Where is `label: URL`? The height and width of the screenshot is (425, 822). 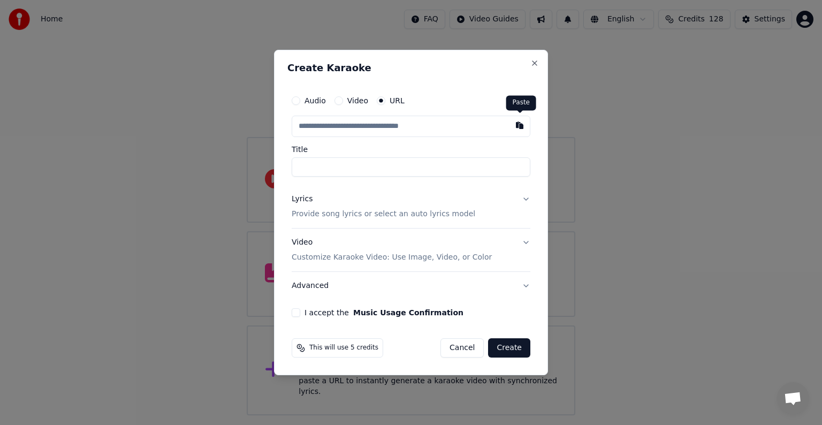
label: URL is located at coordinates (397, 101).